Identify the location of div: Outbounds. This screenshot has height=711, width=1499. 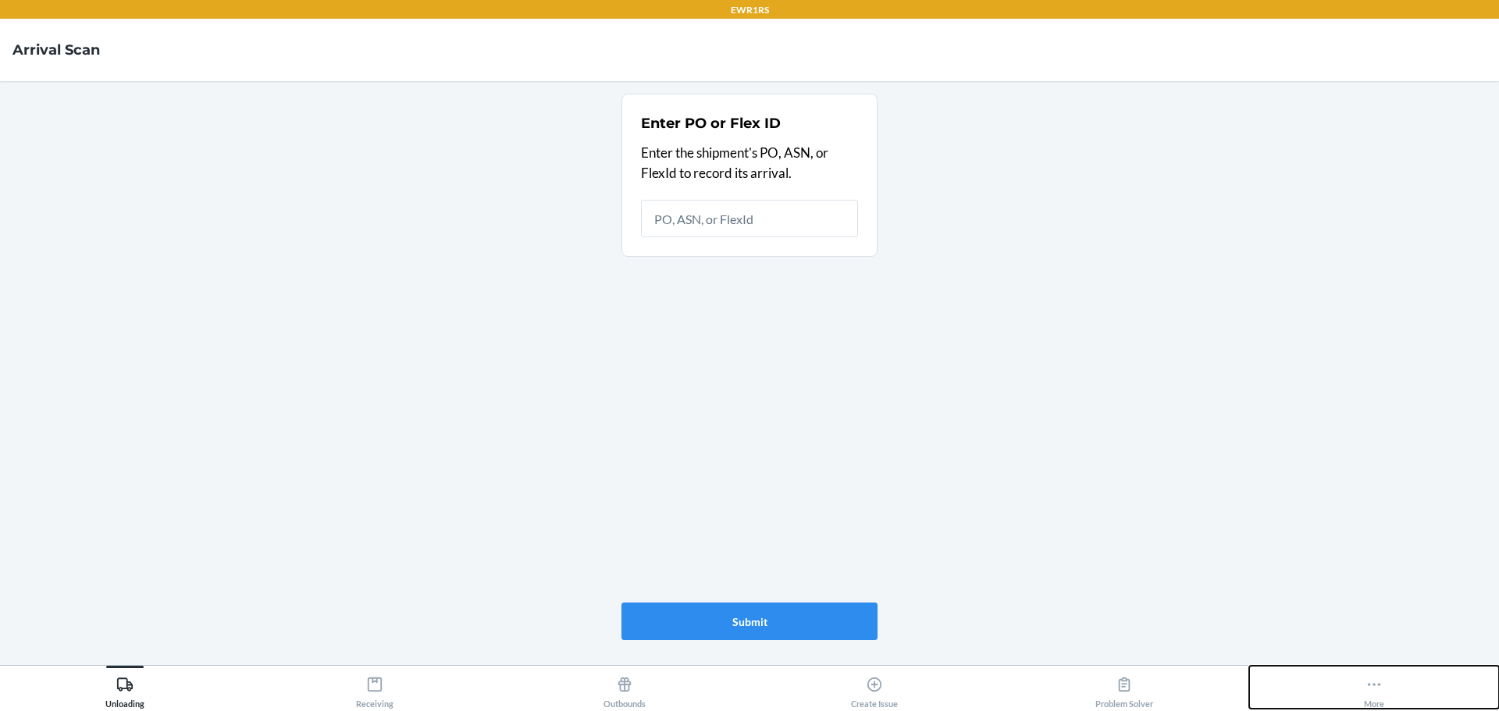
(624, 689).